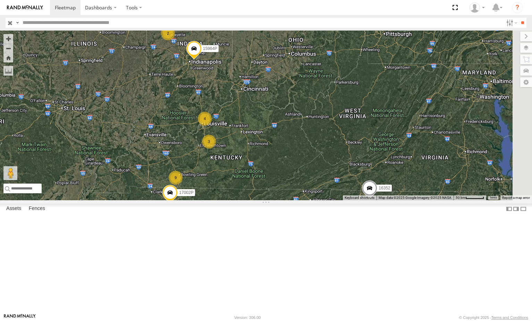 This screenshot has width=532, height=321. What do you see at coordinates (205, 119) in the screenshot?
I see `div: 4` at bounding box center [205, 119].